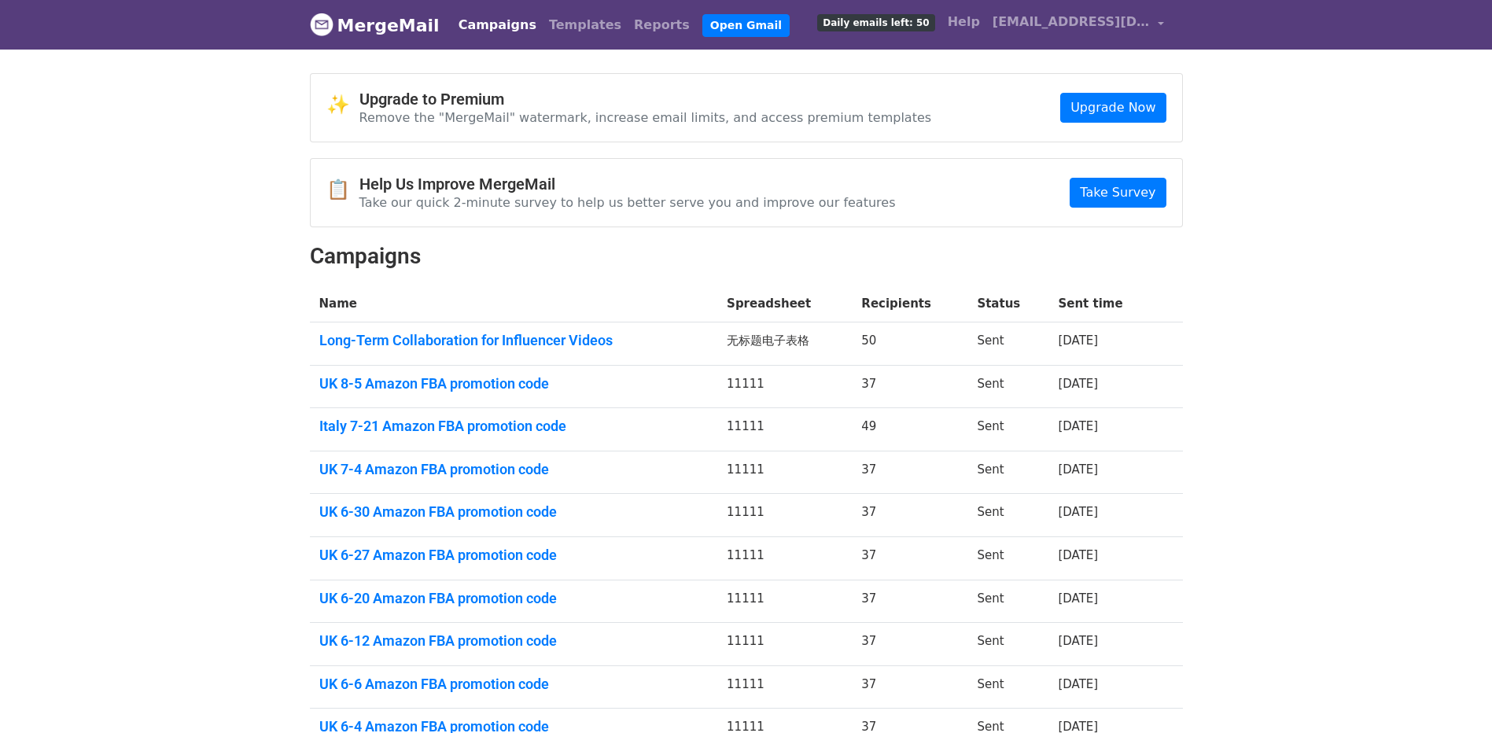 The width and height of the screenshot is (1492, 733). Describe the element at coordinates (322, 24) in the screenshot. I see `img: MergeMail logo` at that location.